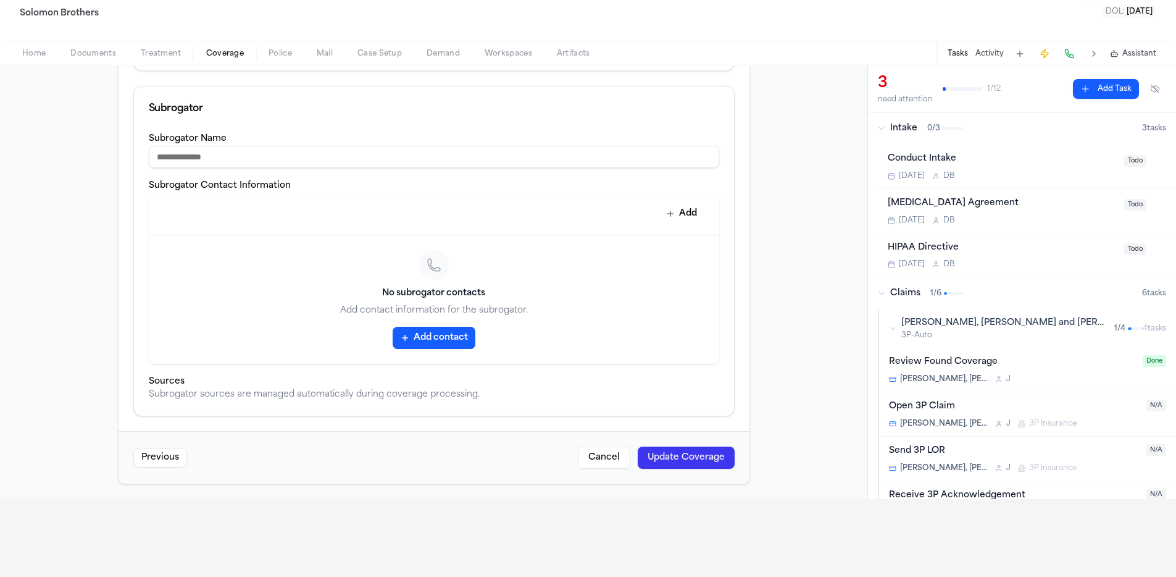  What do you see at coordinates (1003, 335) in the screenshot?
I see `span: 3P-Auto` at bounding box center [1003, 335].